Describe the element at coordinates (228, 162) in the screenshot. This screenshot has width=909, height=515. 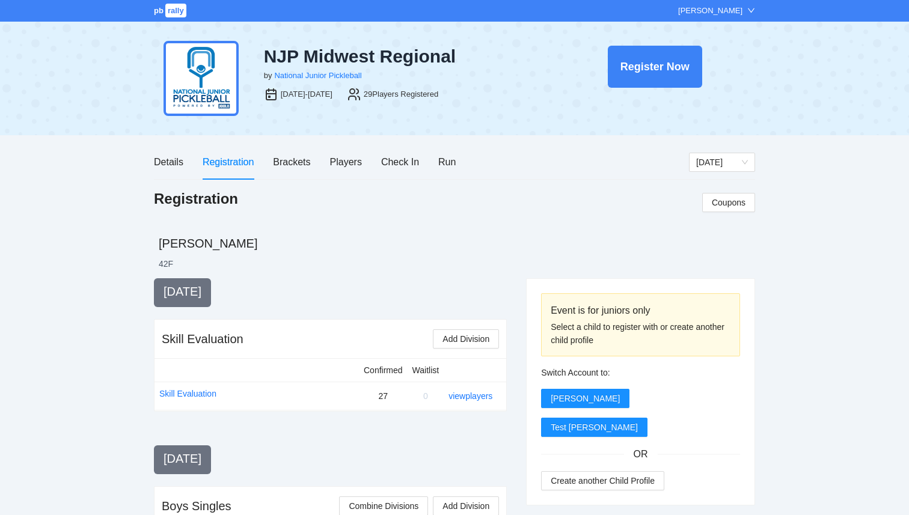
I see `div: Registration` at that location.